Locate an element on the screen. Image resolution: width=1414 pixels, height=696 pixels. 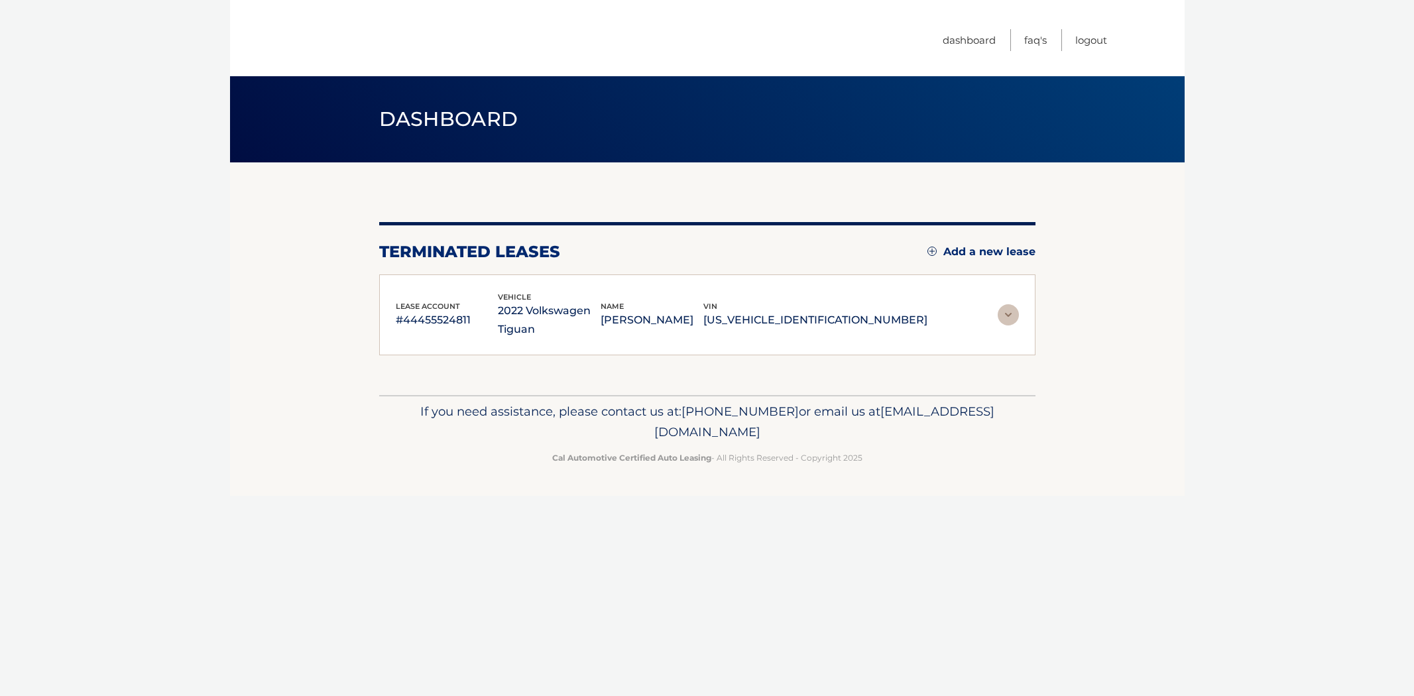
span: Dashboard is located at coordinates (449, 119).